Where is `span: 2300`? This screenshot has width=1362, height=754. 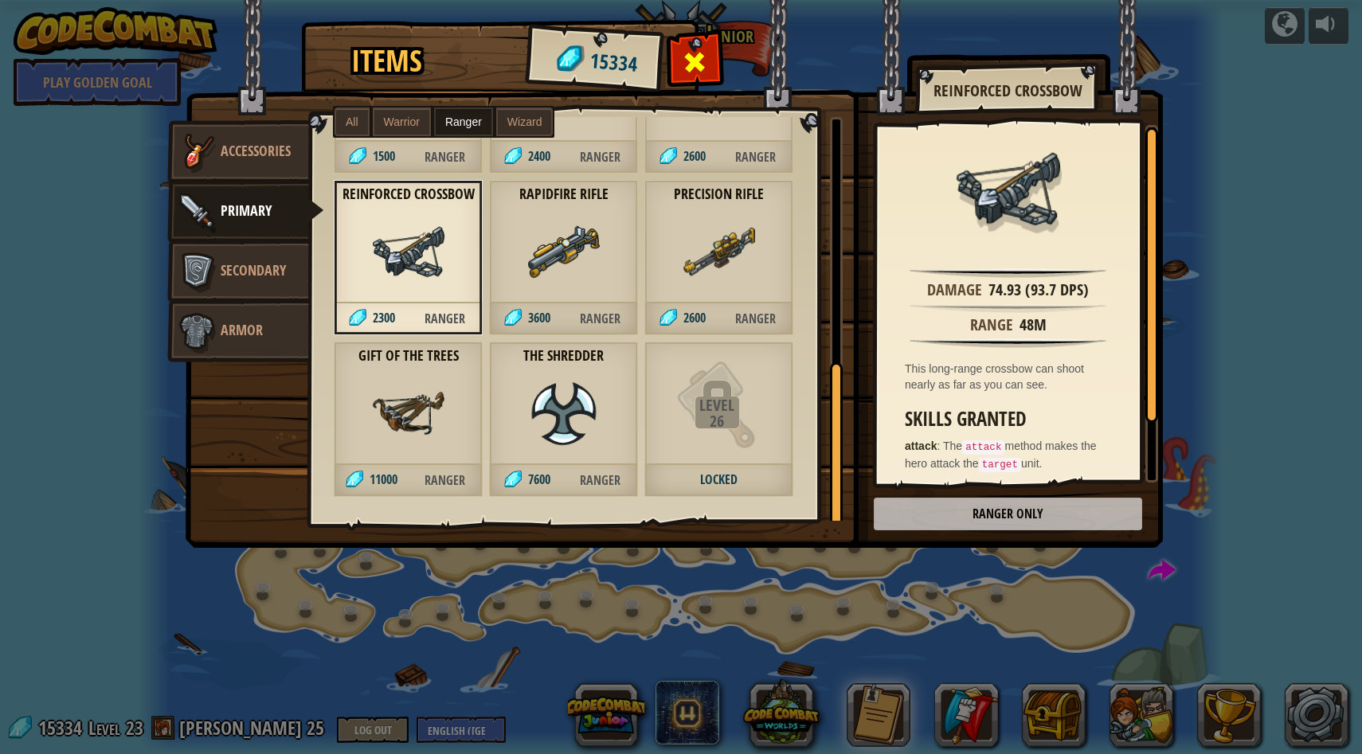
span: 2300 is located at coordinates (384, 318).